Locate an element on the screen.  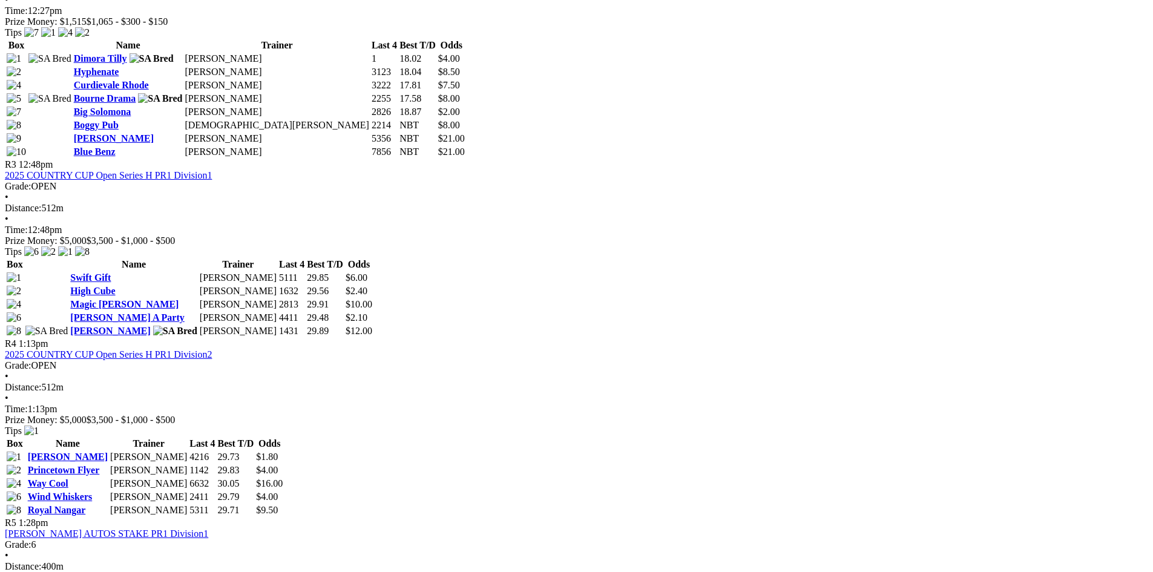
td: NBT is located at coordinates (418, 139).